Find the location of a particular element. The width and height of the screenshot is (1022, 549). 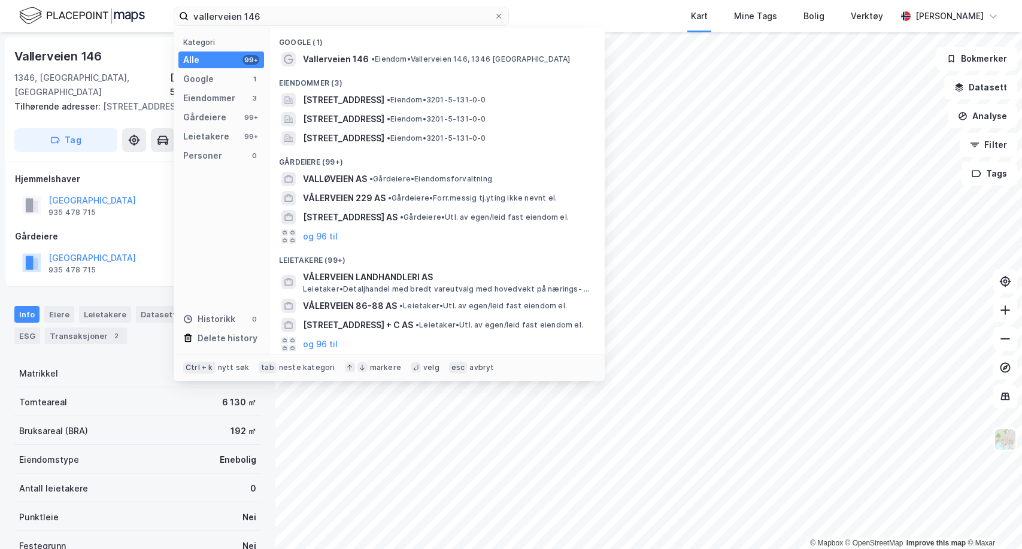

div: Personer is located at coordinates (202, 156).